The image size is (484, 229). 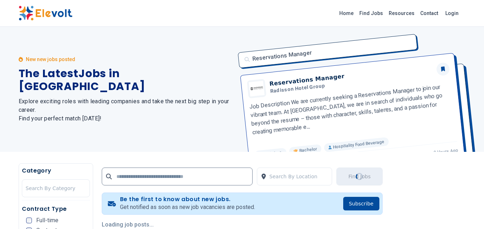 I want to click on span: Full-time, so click(x=47, y=221).